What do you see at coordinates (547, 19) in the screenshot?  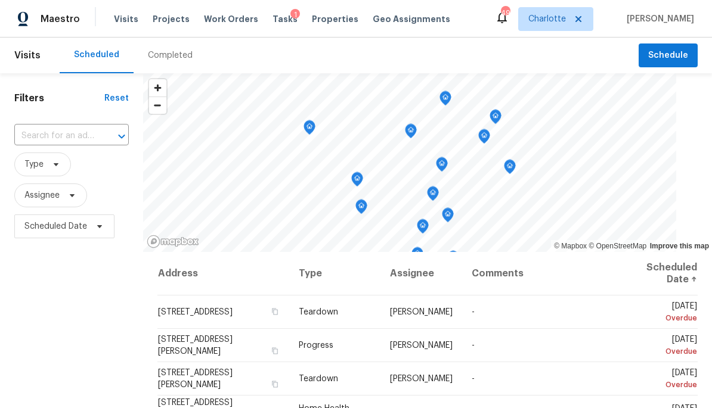 I see `span: Charlotte` at bounding box center [547, 19].